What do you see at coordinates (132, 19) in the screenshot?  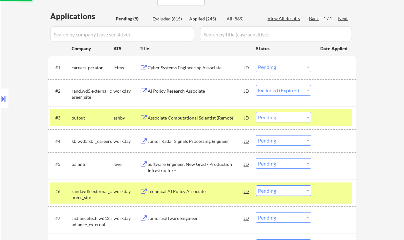 I see `div: Pending (9)` at bounding box center [132, 19].